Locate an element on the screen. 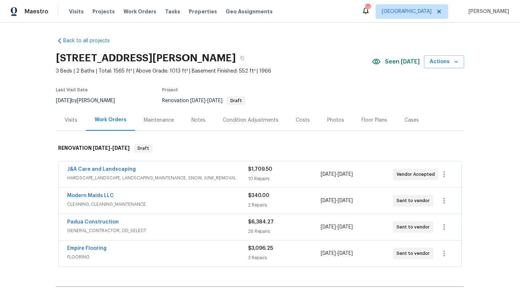 Image resolution: width=520 pixels, height=296 pixels. span: Maestro is located at coordinates (36, 12).